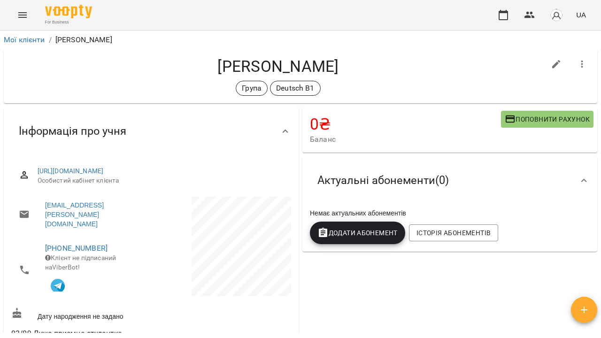 The width and height of the screenshot is (601, 338). What do you see at coordinates (581, 15) in the screenshot?
I see `span: UA` at bounding box center [581, 15].